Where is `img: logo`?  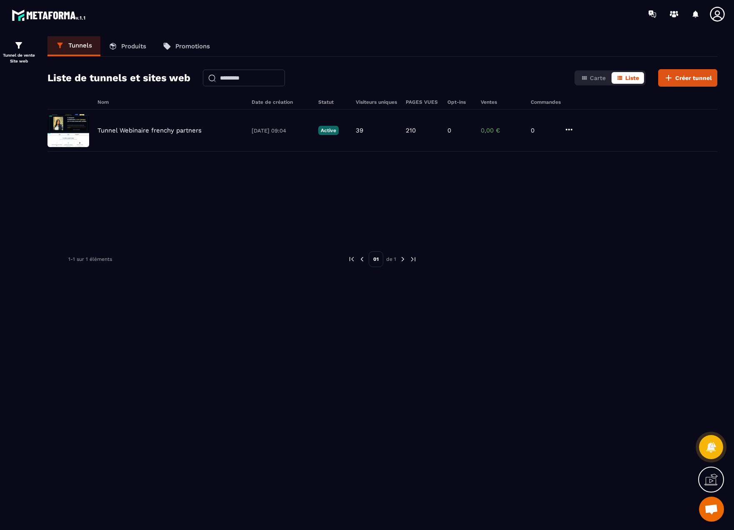 img: logo is located at coordinates (49, 15).